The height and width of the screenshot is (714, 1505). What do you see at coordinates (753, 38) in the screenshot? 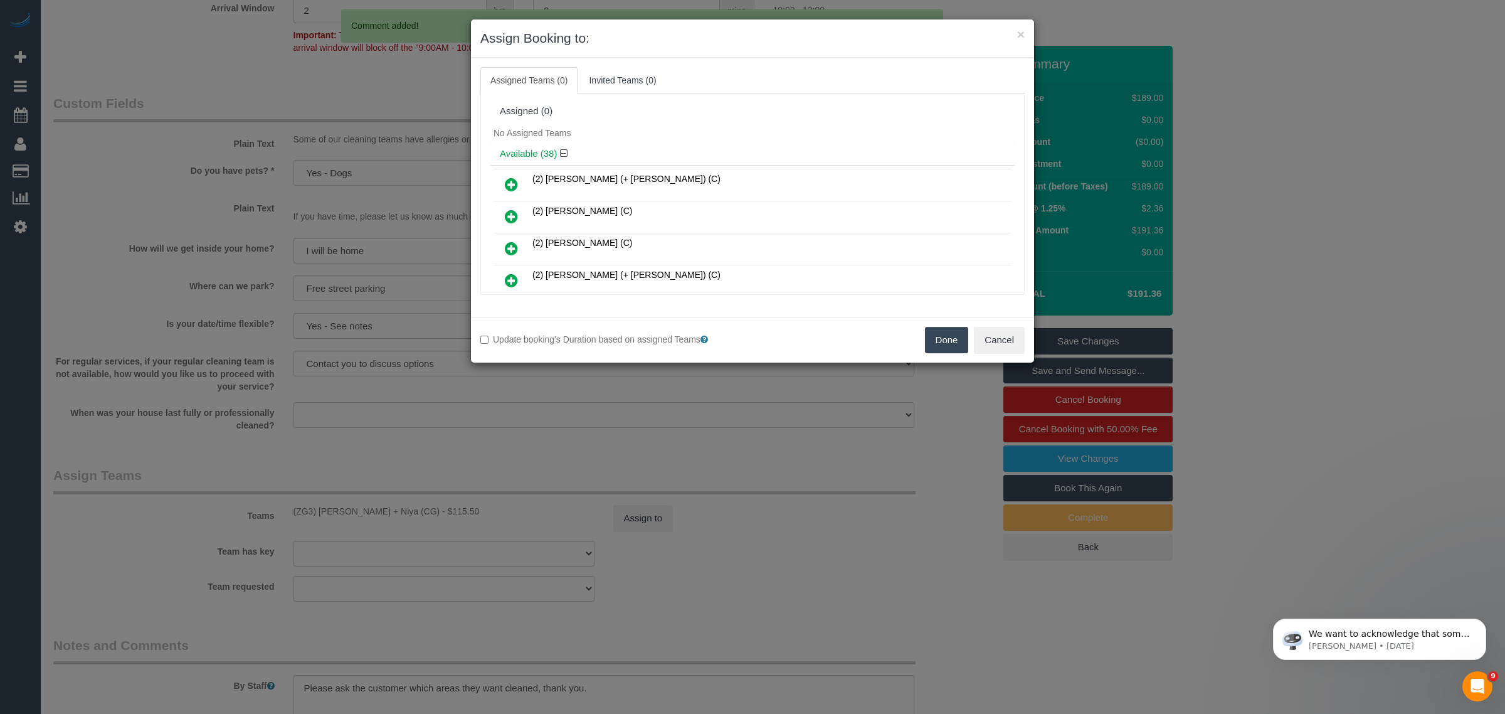
I see `h3: Assign Booking to:` at bounding box center [753, 38].